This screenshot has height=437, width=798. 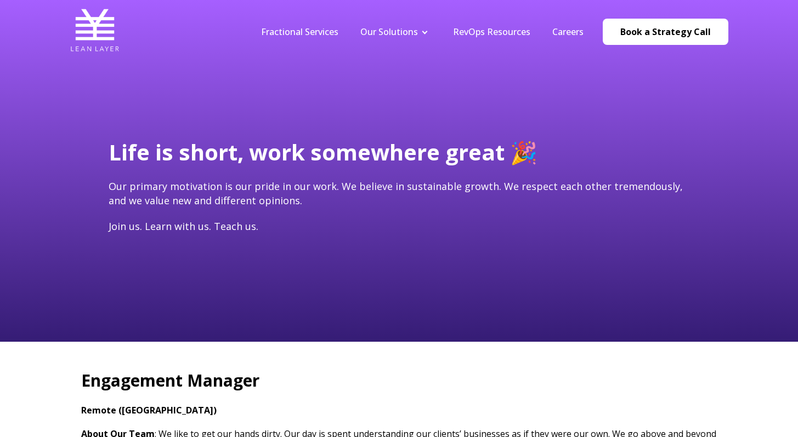 What do you see at coordinates (389, 32) in the screenshot?
I see `a: Our Solutions` at bounding box center [389, 32].